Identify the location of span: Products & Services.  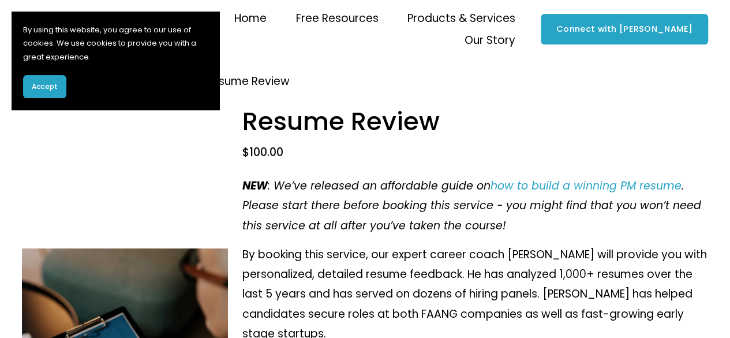
(461, 18).